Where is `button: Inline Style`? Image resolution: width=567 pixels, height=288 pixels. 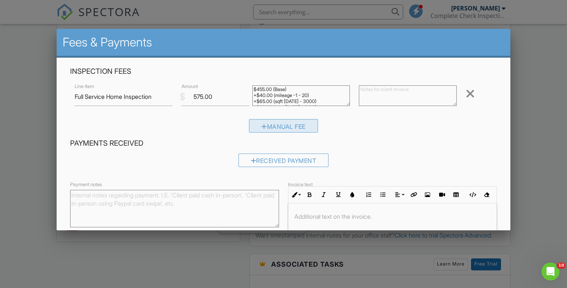 button: Inline Style is located at coordinates (295, 195).